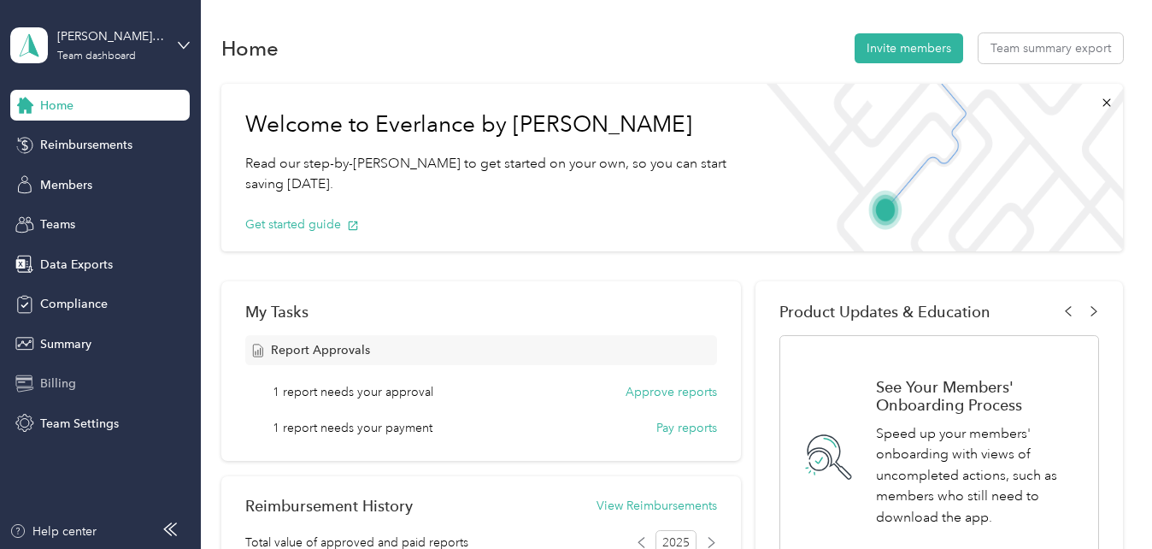  I want to click on h2: Reimbursement History, so click(329, 505).